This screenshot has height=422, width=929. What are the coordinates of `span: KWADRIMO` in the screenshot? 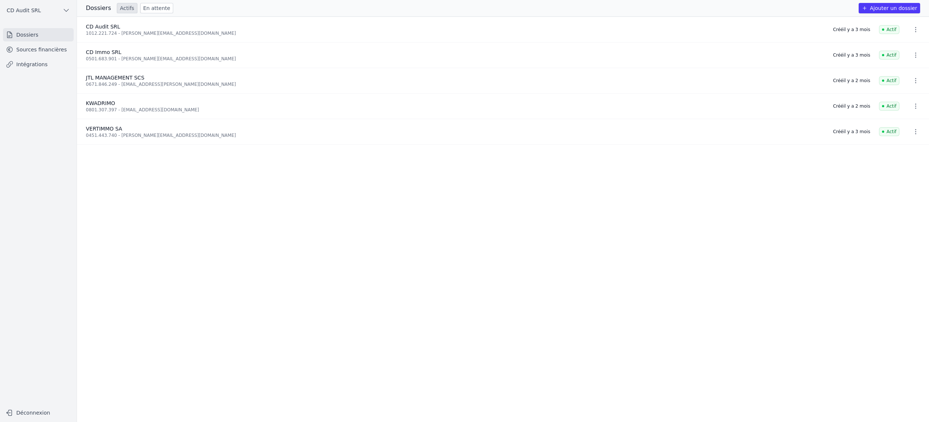 It's located at (100, 103).